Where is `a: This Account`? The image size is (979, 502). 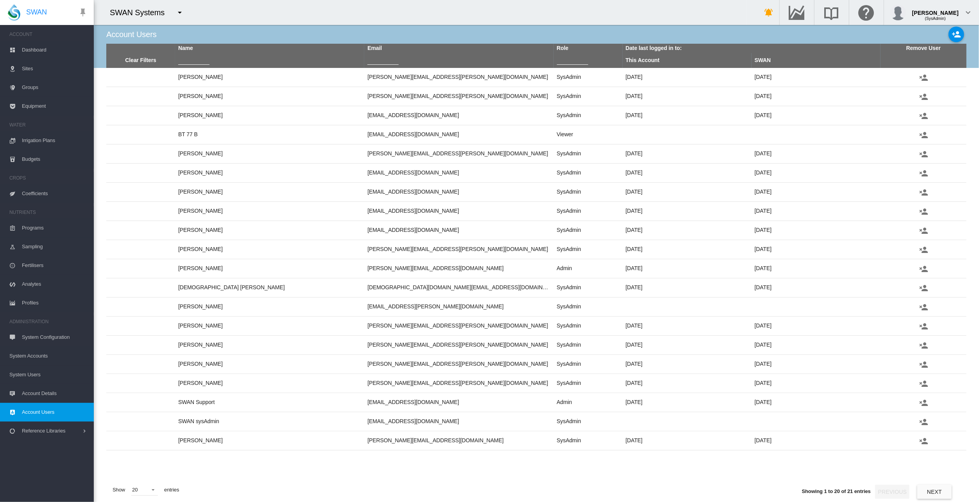 a: This Account is located at coordinates (642, 60).